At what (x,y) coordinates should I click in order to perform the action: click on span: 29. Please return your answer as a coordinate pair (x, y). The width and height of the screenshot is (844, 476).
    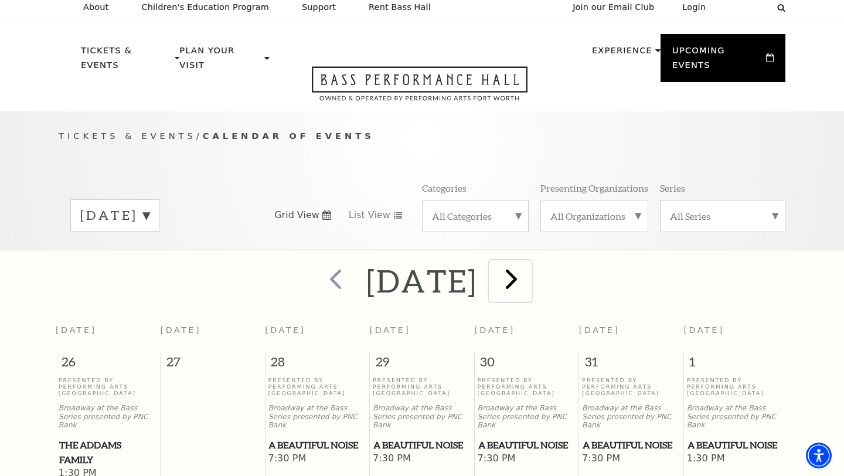
    Looking at the image, I should click on (422, 365).